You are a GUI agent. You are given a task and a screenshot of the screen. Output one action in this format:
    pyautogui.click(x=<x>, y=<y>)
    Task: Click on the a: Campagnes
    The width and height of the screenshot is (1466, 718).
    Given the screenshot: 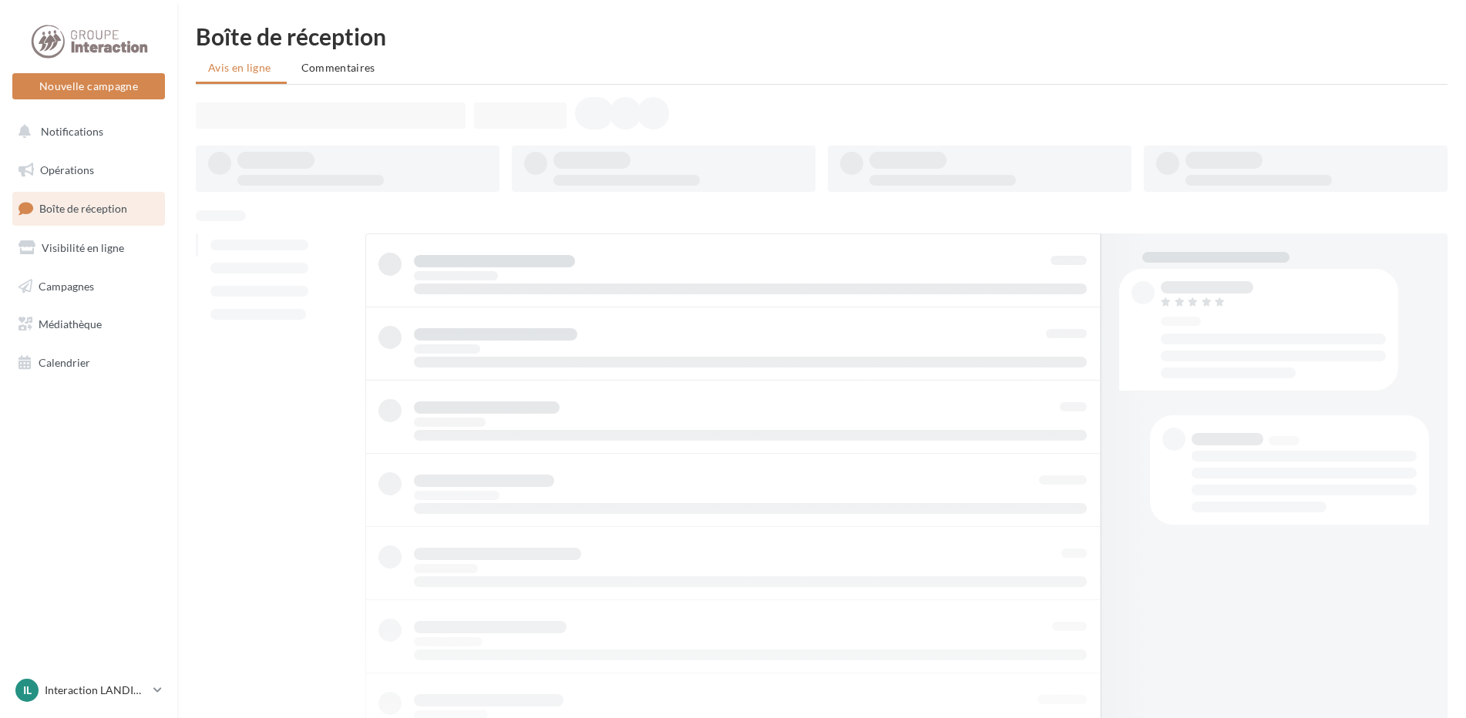 What is the action you would take?
    pyautogui.click(x=89, y=287)
    